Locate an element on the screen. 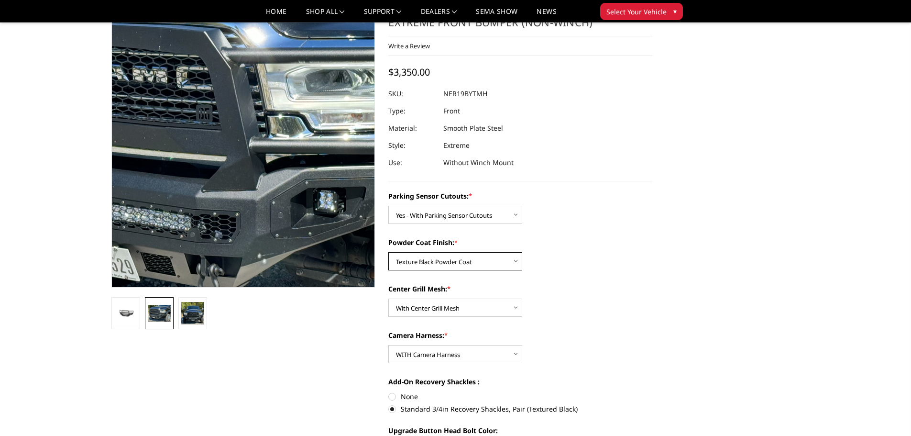 The width and height of the screenshot is (911, 436). a: Dealers is located at coordinates (439, 15).